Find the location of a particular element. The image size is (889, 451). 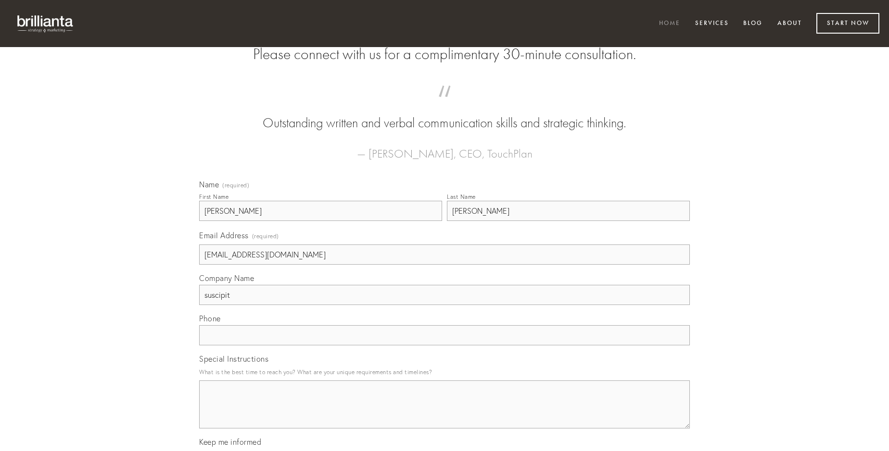

span: Keep me informed is located at coordinates (230, 442).